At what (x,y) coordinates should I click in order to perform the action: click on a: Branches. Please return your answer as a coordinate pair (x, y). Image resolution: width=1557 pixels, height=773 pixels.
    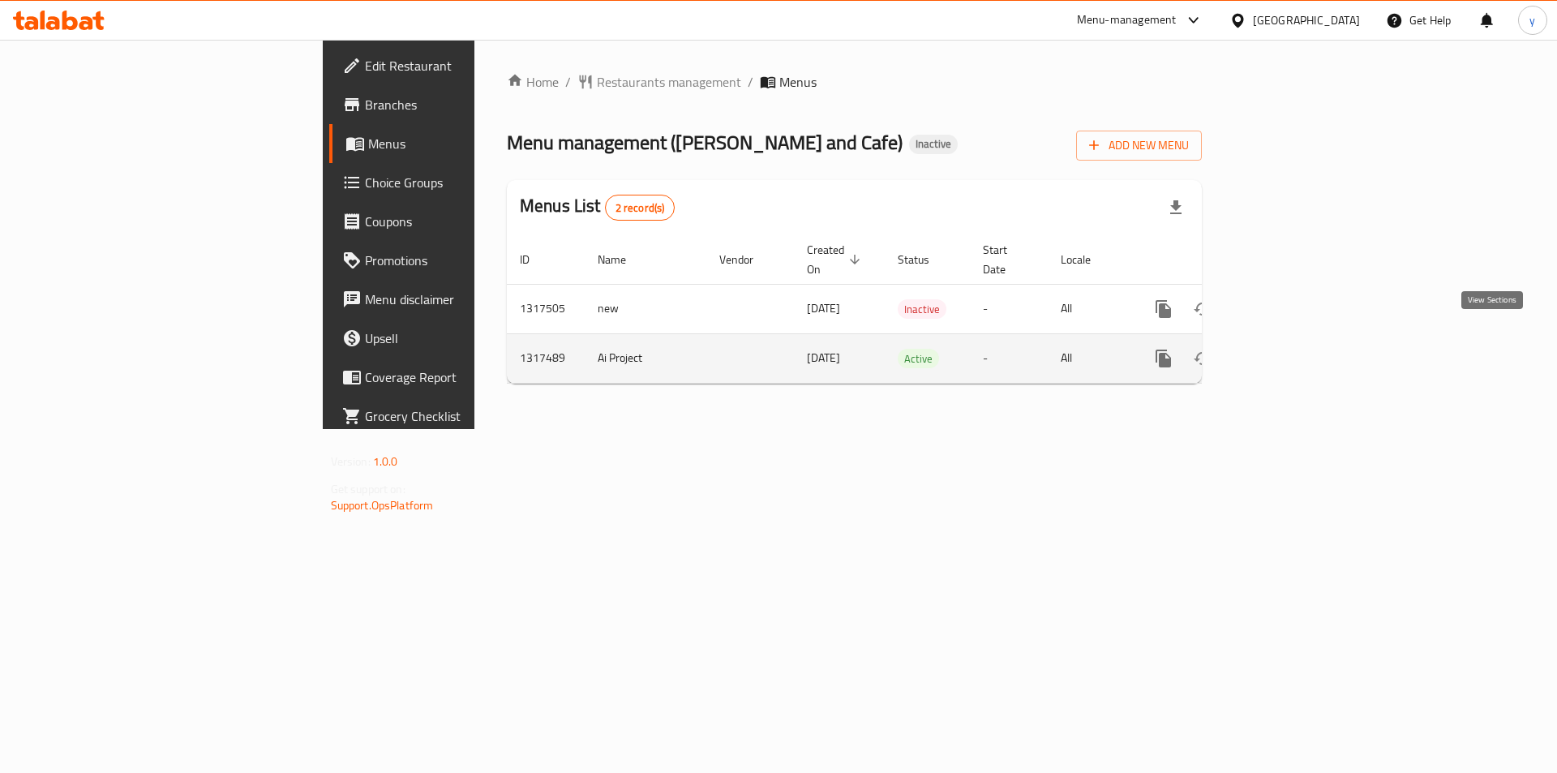
    Looking at the image, I should click on (456, 105).